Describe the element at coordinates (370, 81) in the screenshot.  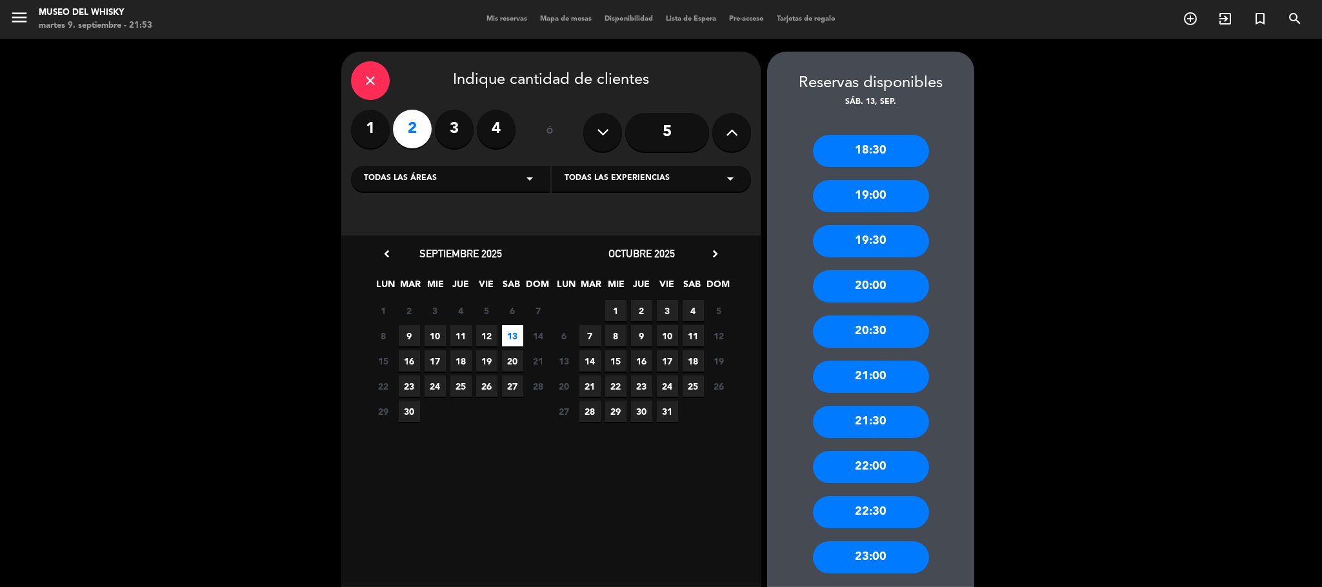
I see `i: close` at that location.